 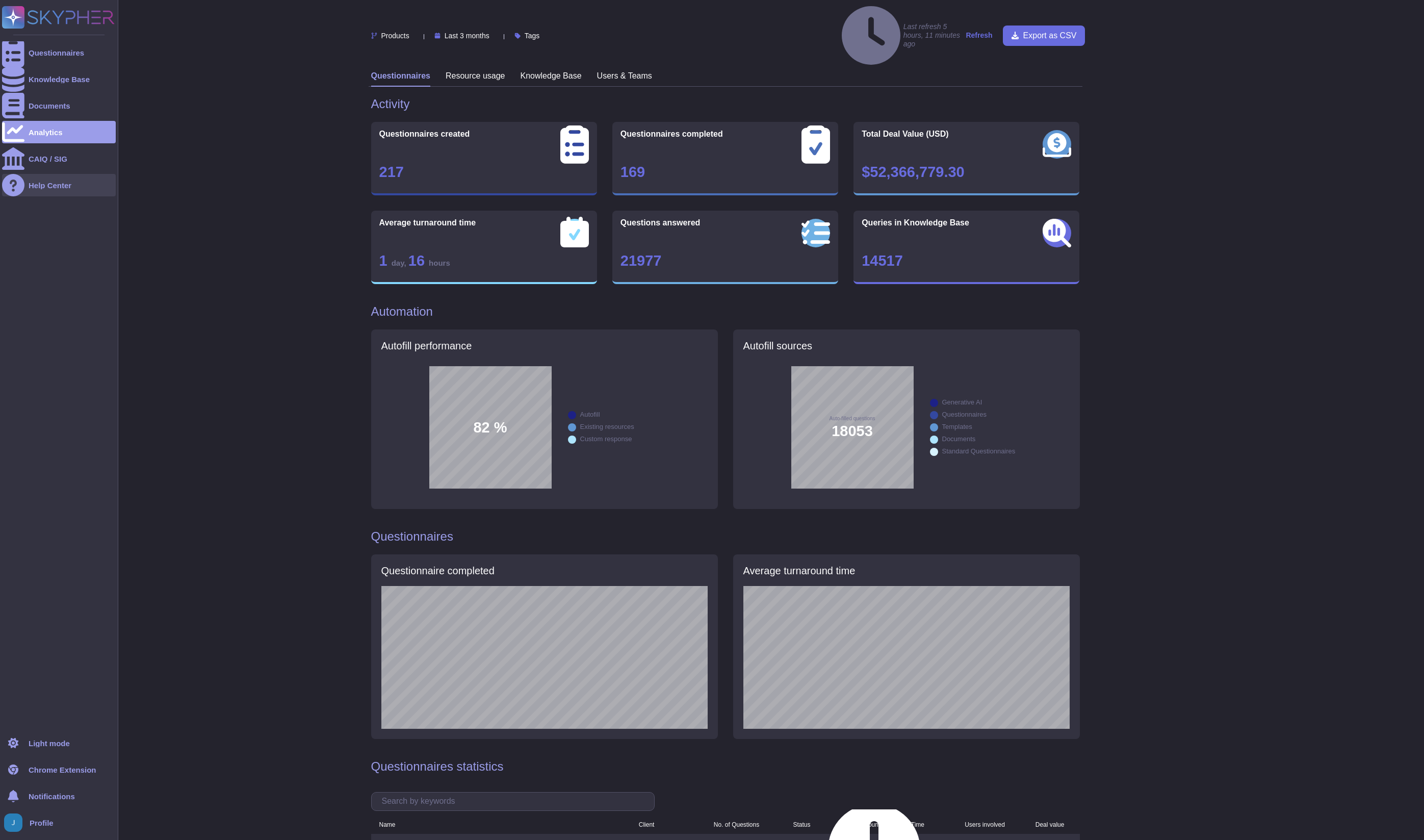 I want to click on div: Chrome Extension, so click(x=63, y=770).